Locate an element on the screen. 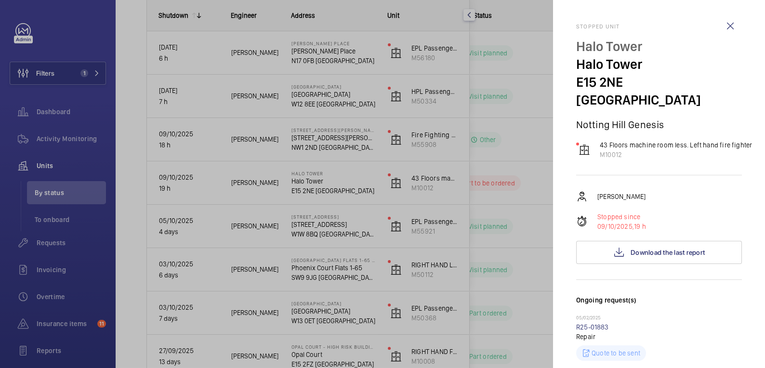 The image size is (765, 368). p: 19 h is located at coordinates (622, 226).